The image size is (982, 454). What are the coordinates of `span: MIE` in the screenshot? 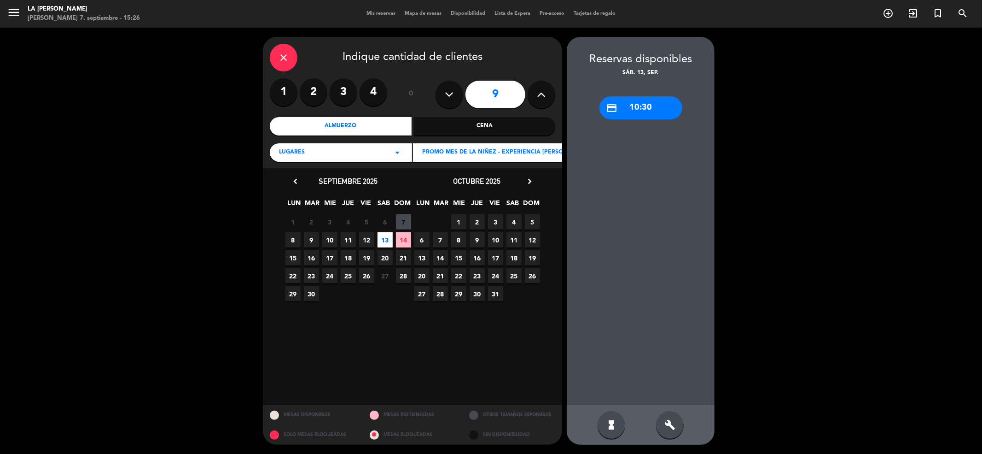 It's located at (330, 205).